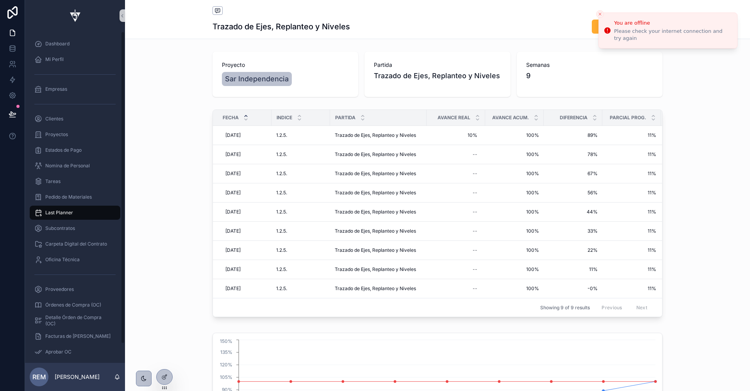  Describe the element at coordinates (75, 119) in the screenshot. I see `a: Clientes` at that location.